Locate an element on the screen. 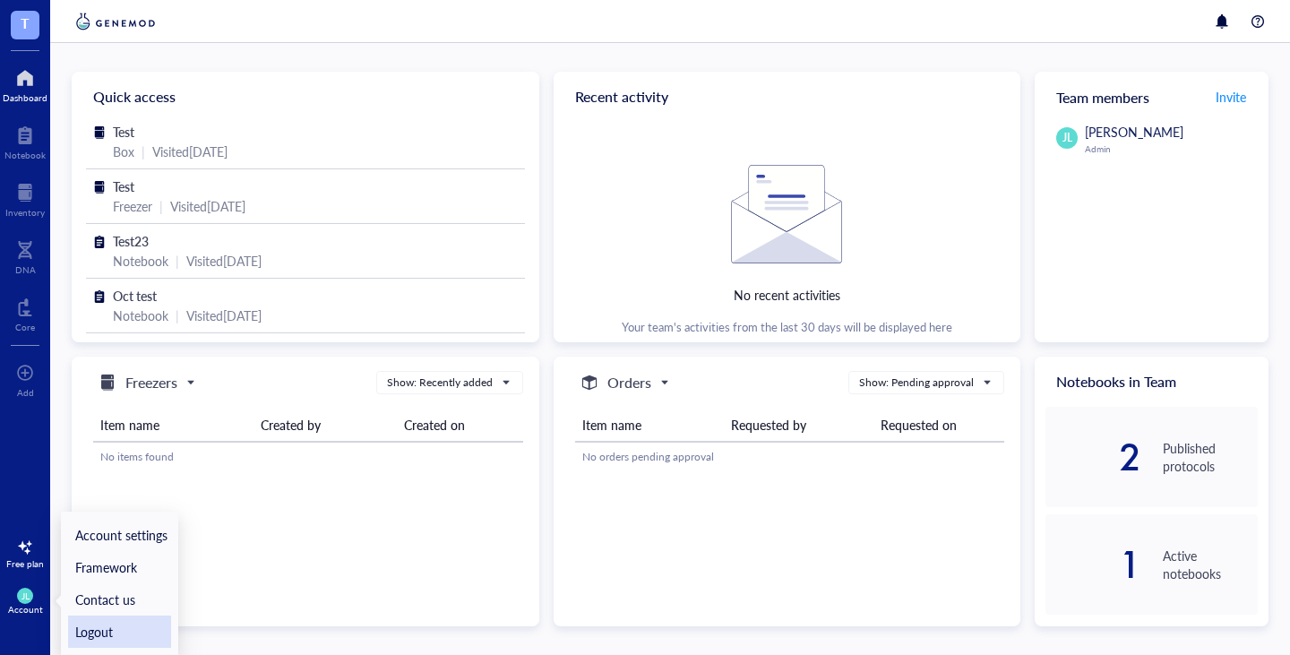 This screenshot has height=655, width=1290. div: Quick access is located at coordinates (305, 97).